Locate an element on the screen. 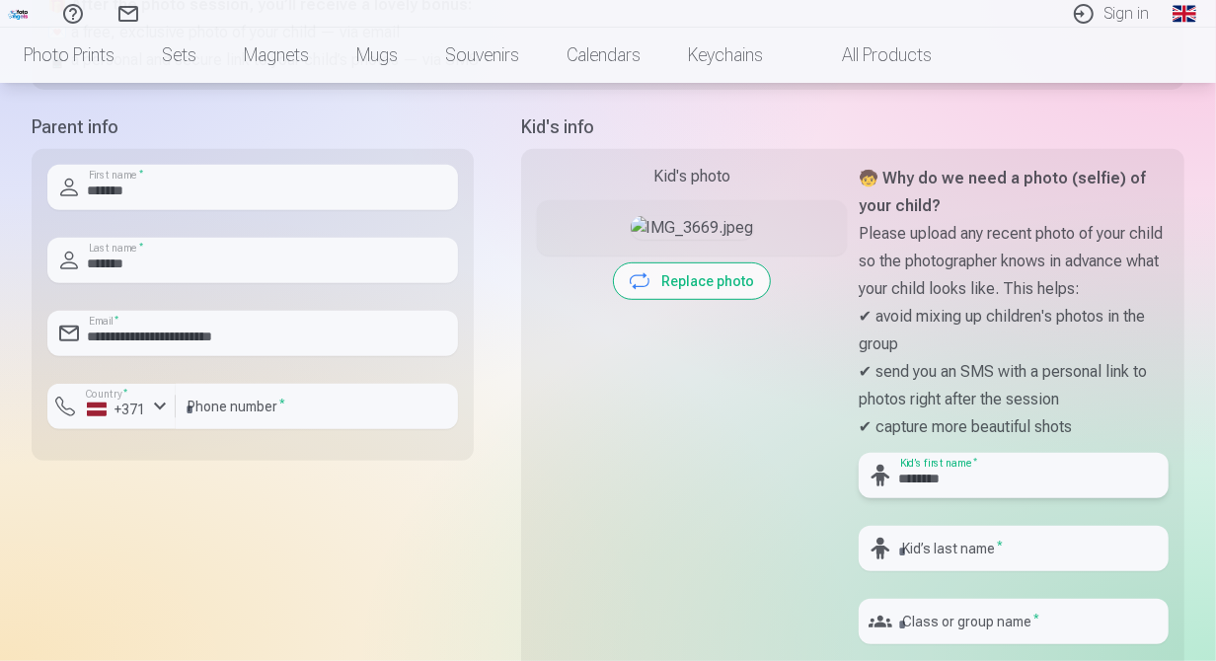  p: ✔ capture more beautiful shots is located at coordinates (1014, 427).